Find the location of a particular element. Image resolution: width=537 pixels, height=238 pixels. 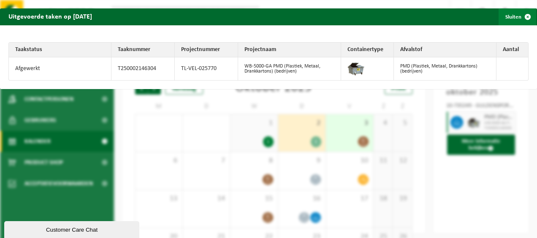

td: Afgewerkt is located at coordinates (60, 69).